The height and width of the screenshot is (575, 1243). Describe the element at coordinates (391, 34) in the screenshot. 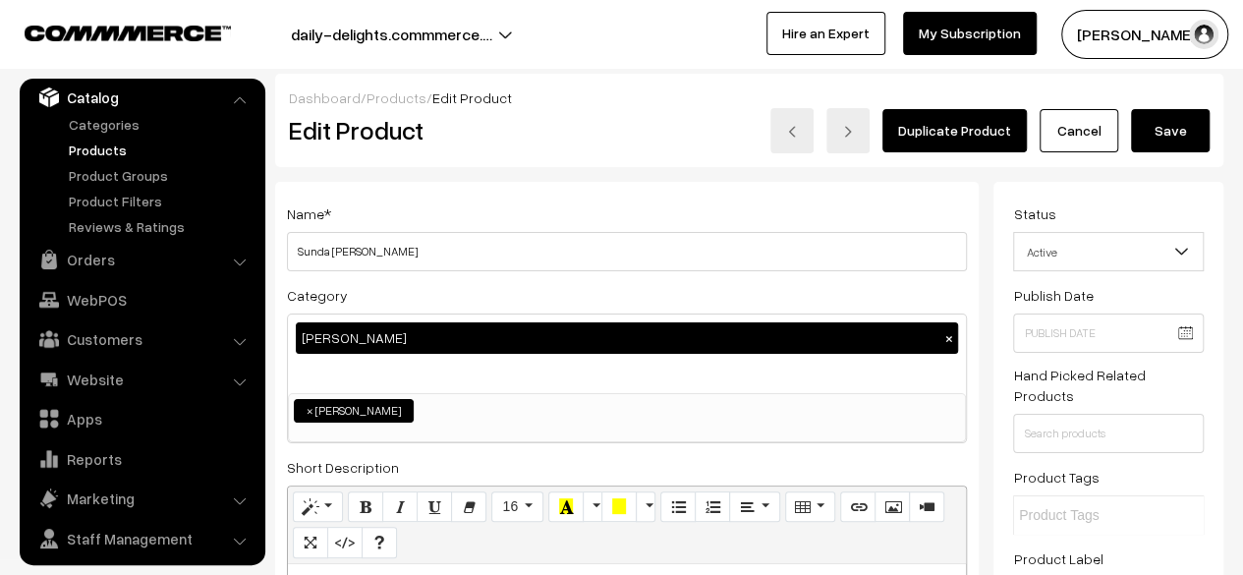

I see `button: daily-delights.commmerce.…` at that location.